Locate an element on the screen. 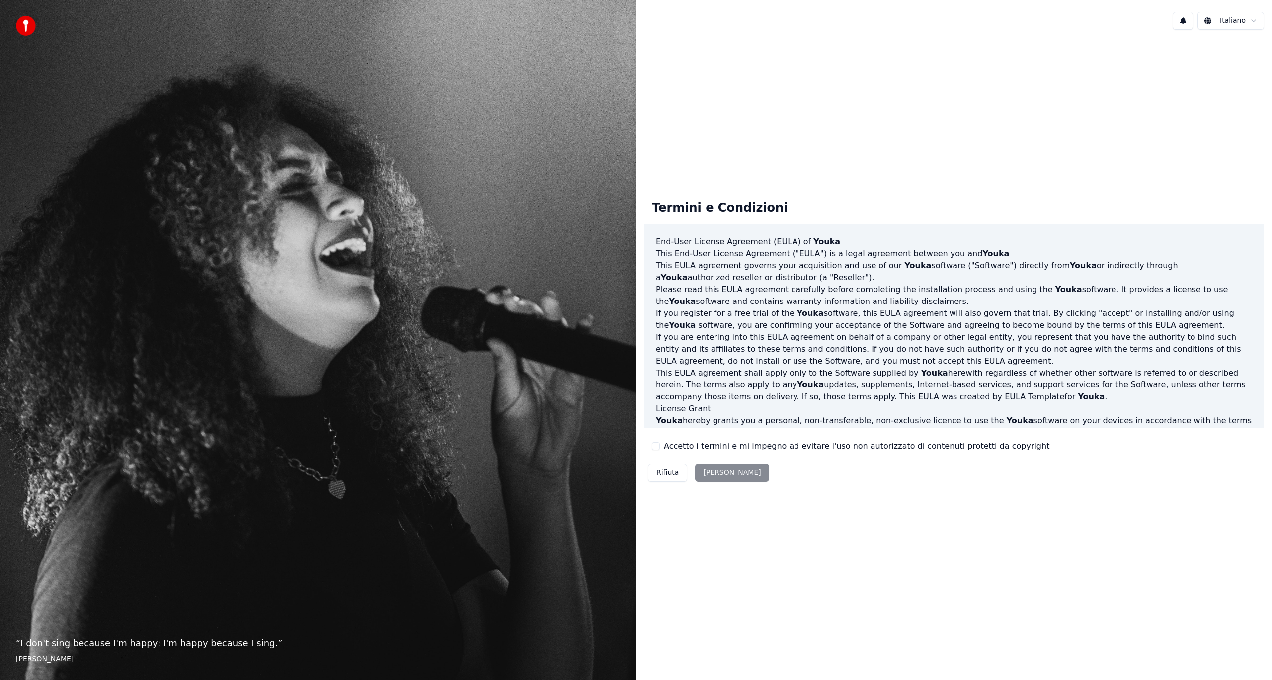  p: hereby grants you a personal, non-transferable, non-exclusive licence to use the software on your... is located at coordinates (954, 427).